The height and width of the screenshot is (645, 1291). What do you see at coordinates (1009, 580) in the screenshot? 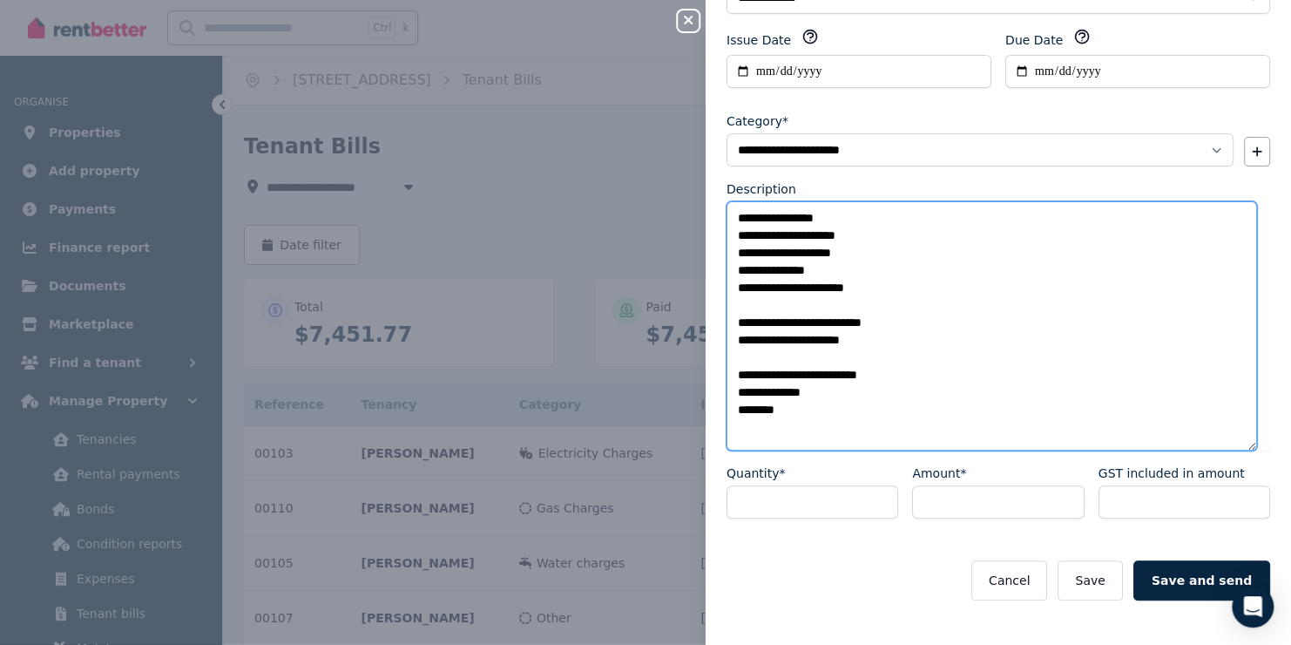
I see `button: Cancel` at bounding box center [1009, 580].